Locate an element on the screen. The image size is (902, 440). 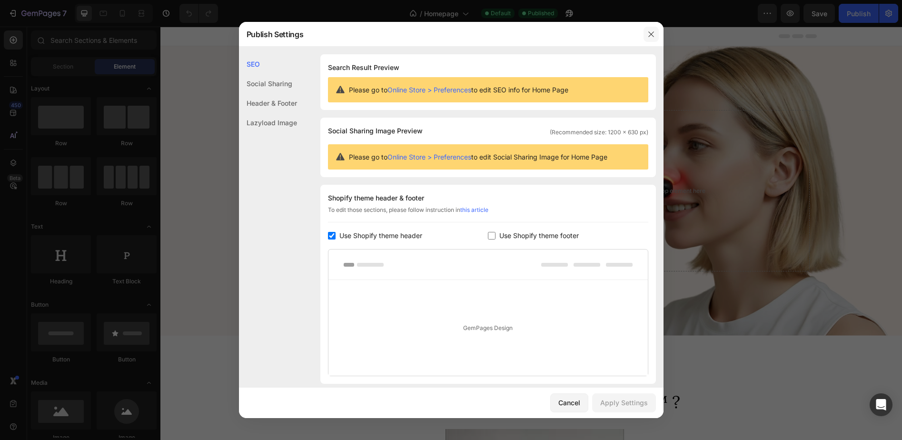
h1: Search Result Preview is located at coordinates (488, 68).